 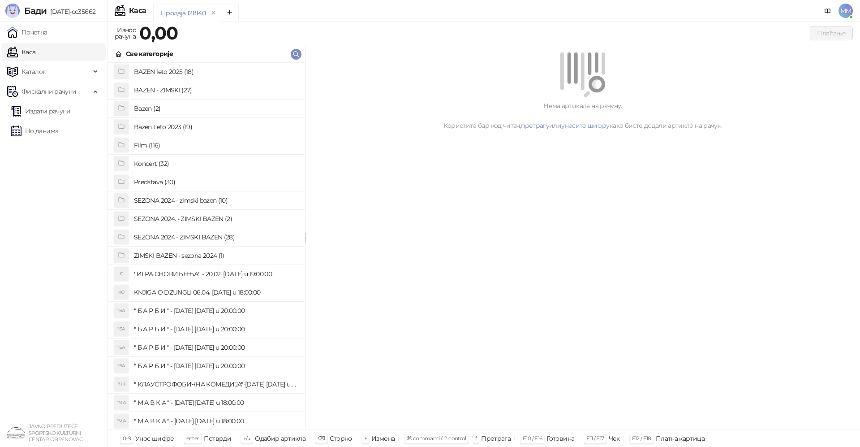 I want to click on small: JAVNO PREDUZEĆE SPORTSKO KULTURNI CENTAR, OBRENOVAC, so click(x=56, y=432).